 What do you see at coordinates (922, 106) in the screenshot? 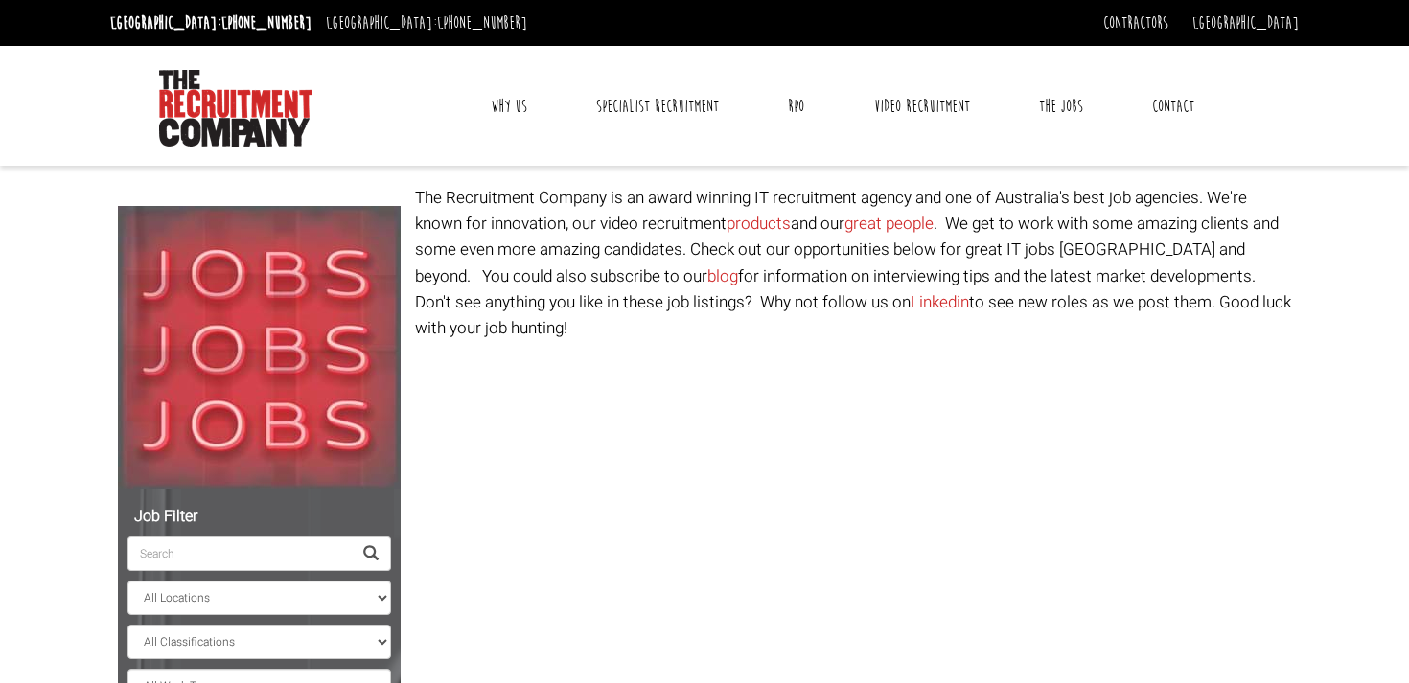
I see `a: Video Recruitment` at bounding box center [922, 106].